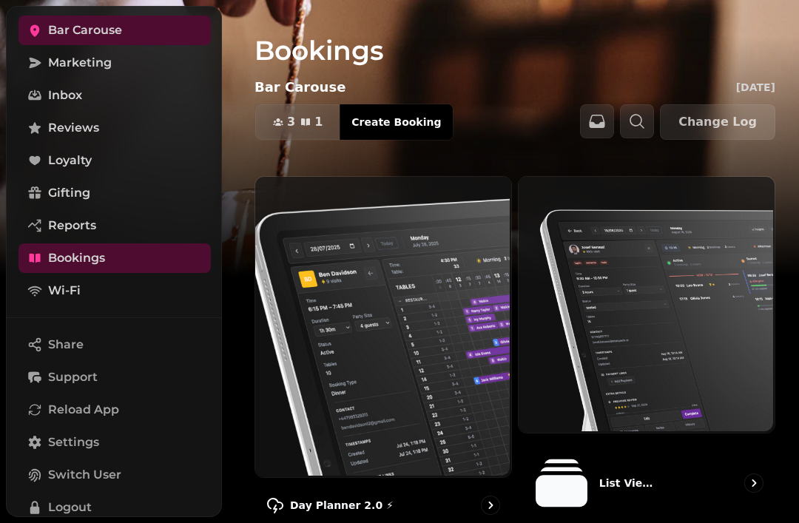  Describe the element at coordinates (115, 345) in the screenshot. I see `button: Share` at that location.